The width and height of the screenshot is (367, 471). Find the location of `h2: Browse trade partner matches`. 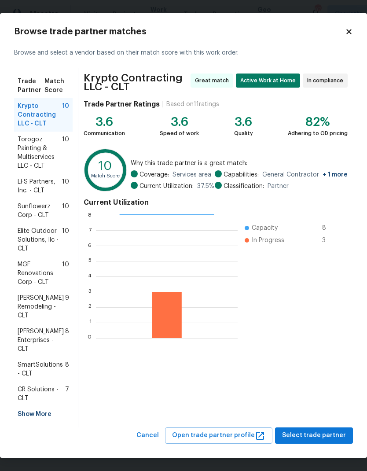

h2: Browse trade partner matches is located at coordinates (180, 32).